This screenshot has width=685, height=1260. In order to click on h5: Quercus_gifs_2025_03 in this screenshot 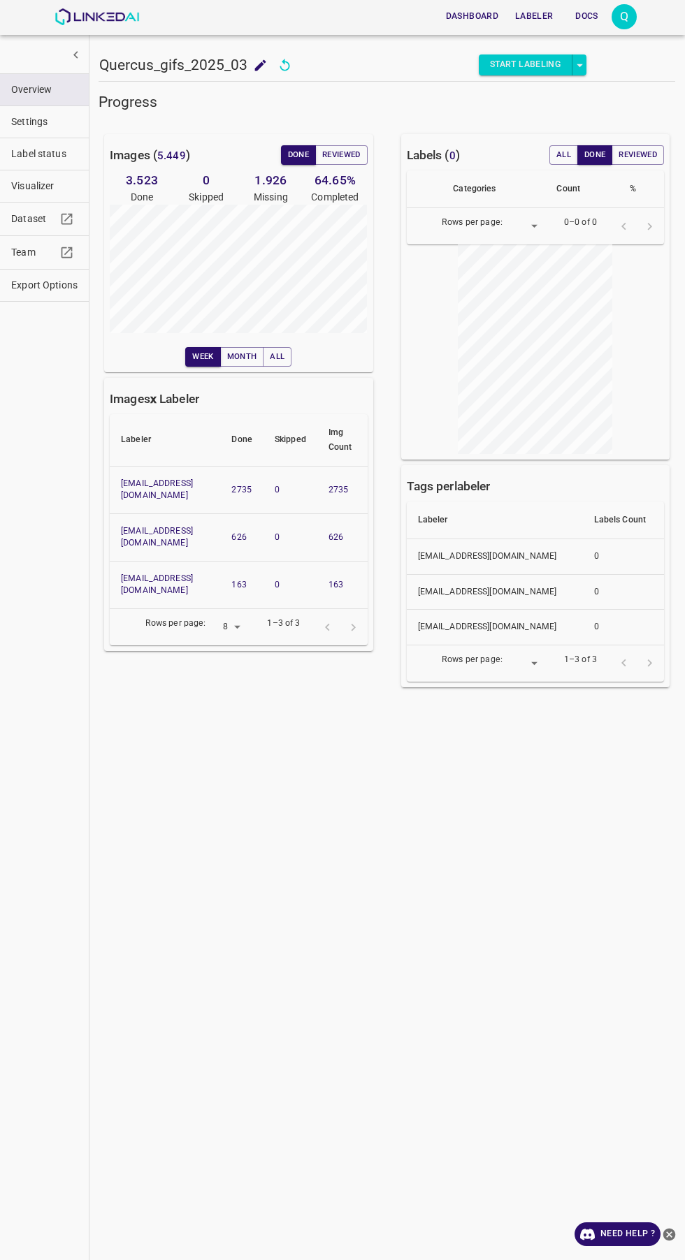, I will do `click(173, 65)`.